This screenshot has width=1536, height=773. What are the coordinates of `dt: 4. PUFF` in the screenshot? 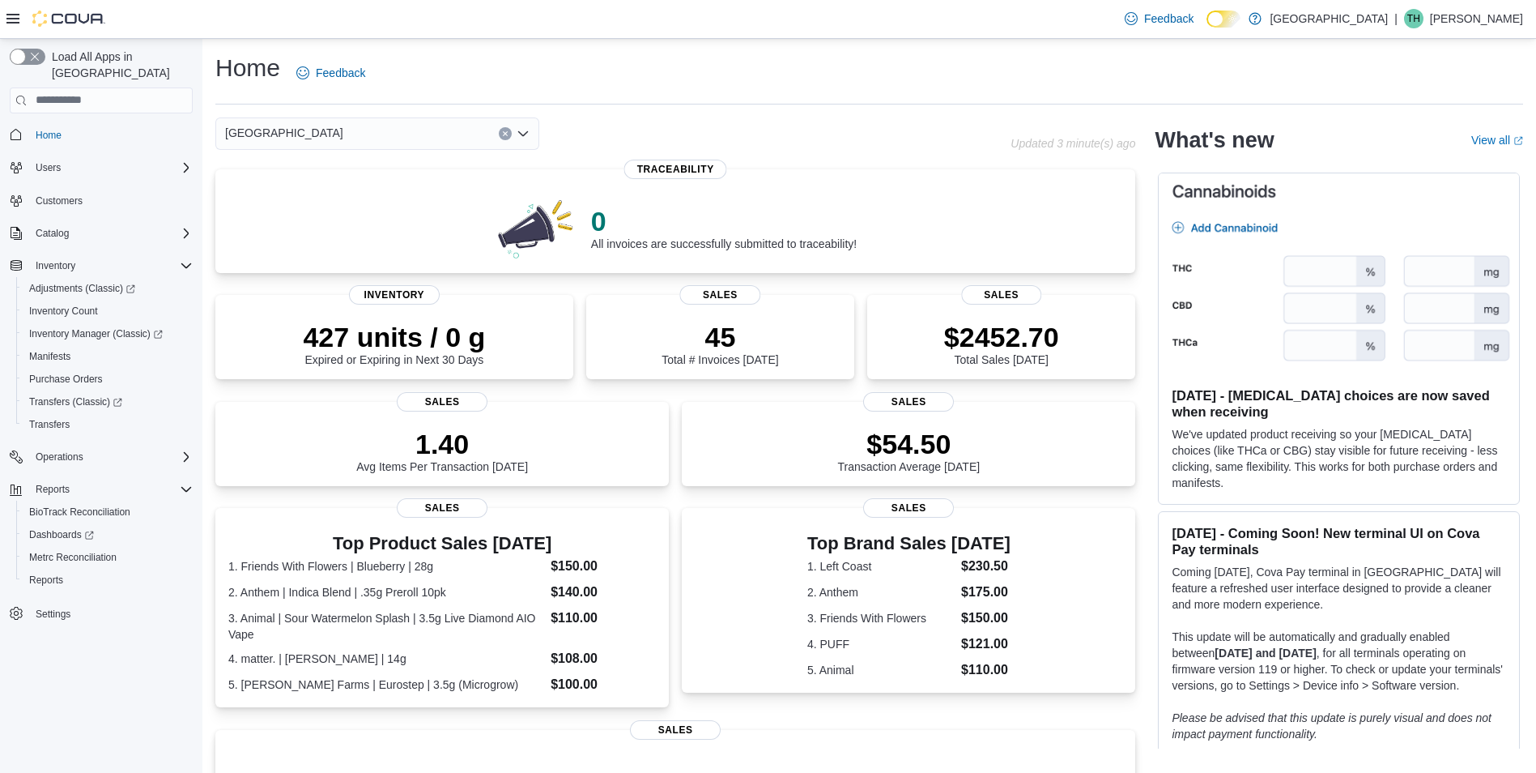 It's located at (881, 644).